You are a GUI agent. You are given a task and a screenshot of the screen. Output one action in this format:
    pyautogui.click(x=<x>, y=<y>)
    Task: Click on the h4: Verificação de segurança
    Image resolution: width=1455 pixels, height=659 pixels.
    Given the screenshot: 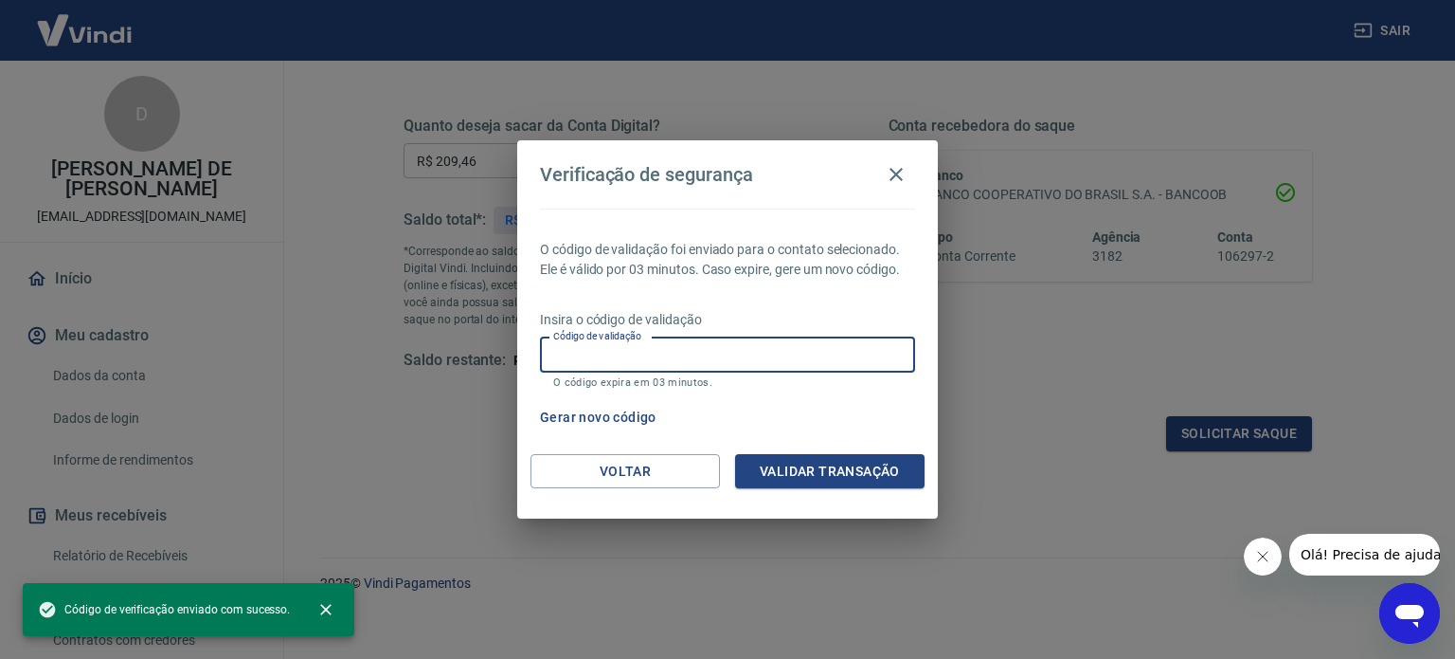 What is the action you would take?
    pyautogui.click(x=646, y=174)
    